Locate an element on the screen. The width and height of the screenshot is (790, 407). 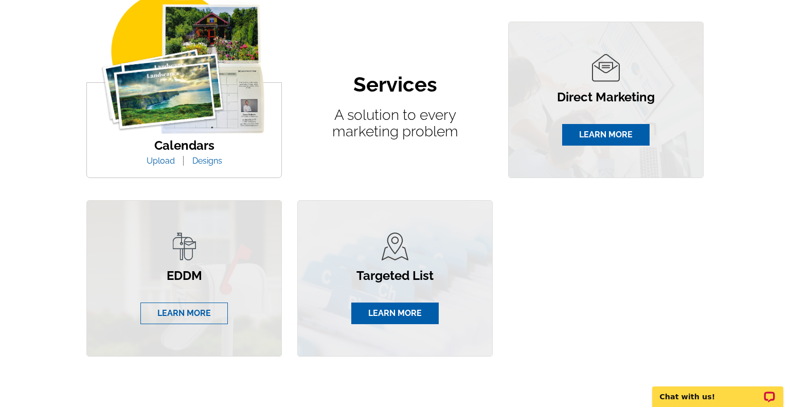
p: Direct Marketing is located at coordinates (606, 97).